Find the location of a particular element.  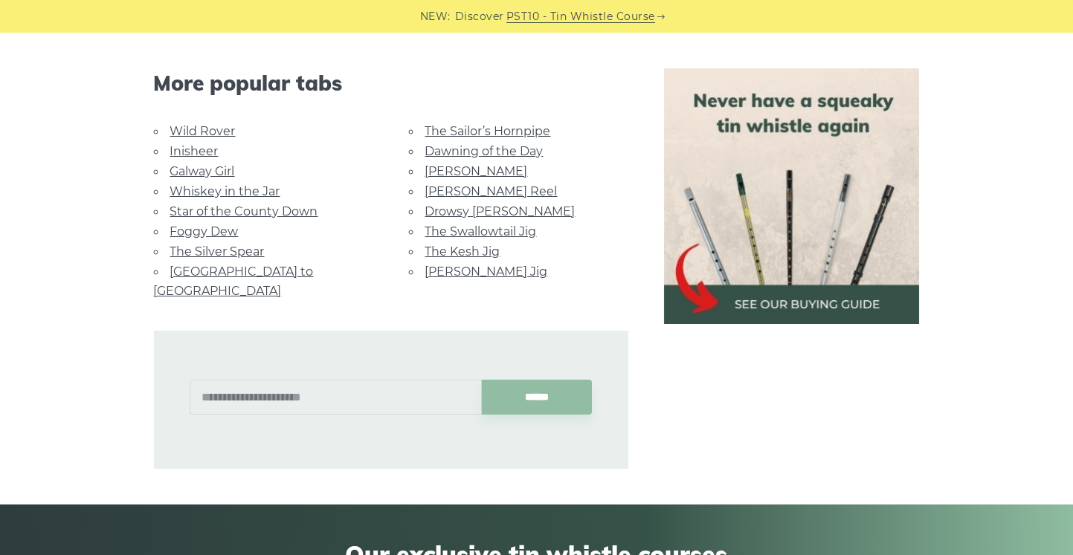

a: Whiskey in the Jar is located at coordinates (225, 191).